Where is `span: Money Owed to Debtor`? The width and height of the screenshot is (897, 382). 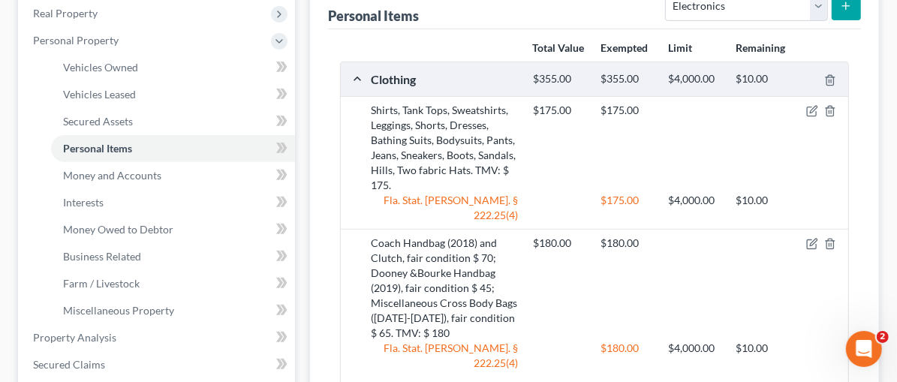
span: Money Owed to Debtor is located at coordinates (118, 229).